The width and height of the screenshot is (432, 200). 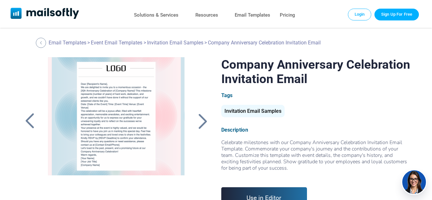 I want to click on div: Description, so click(x=316, y=130).